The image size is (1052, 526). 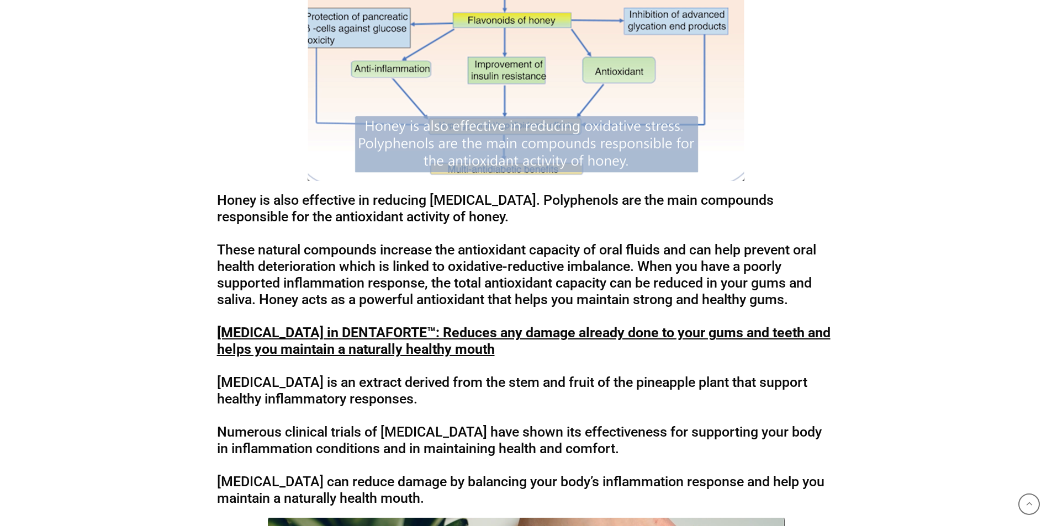 What do you see at coordinates (526, 275) in the screenshot?
I see `div: These natural compounds increase the antioxidant capacity of oral fluids and can help prevent ora...` at bounding box center [526, 275].